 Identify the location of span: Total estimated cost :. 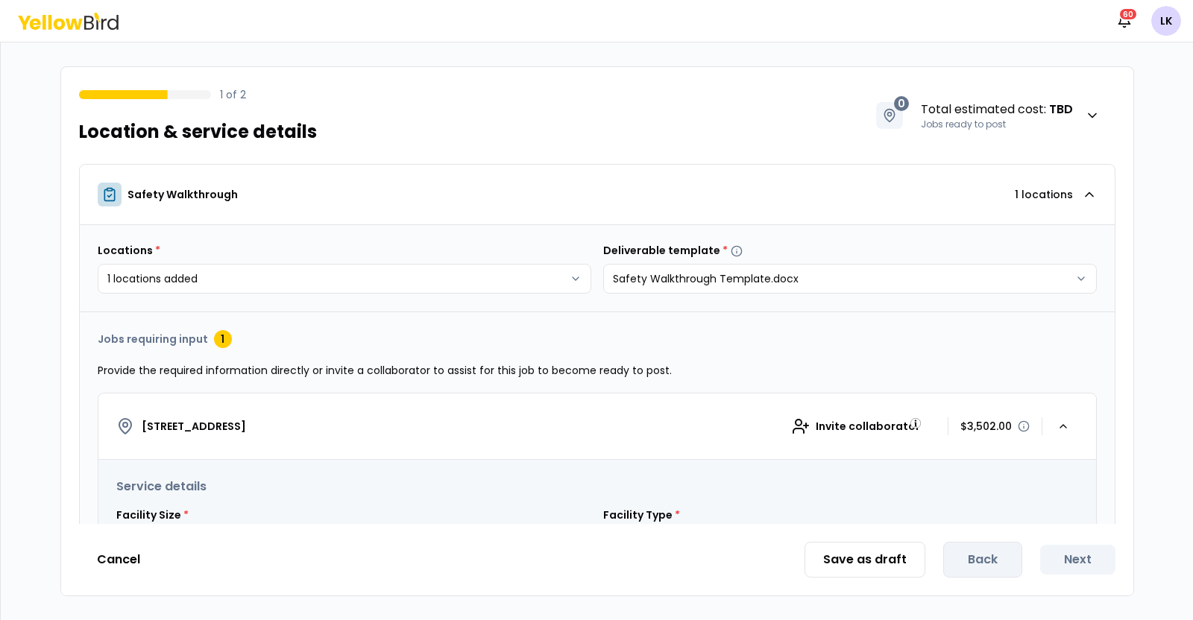
(997, 110).